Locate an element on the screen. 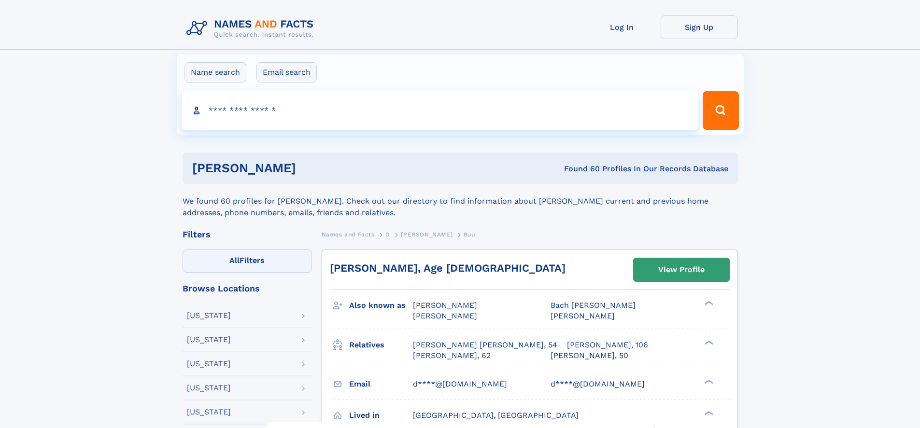 The image size is (920, 428). div: Found 60 Profiles In Our Records Database is located at coordinates (579, 169).